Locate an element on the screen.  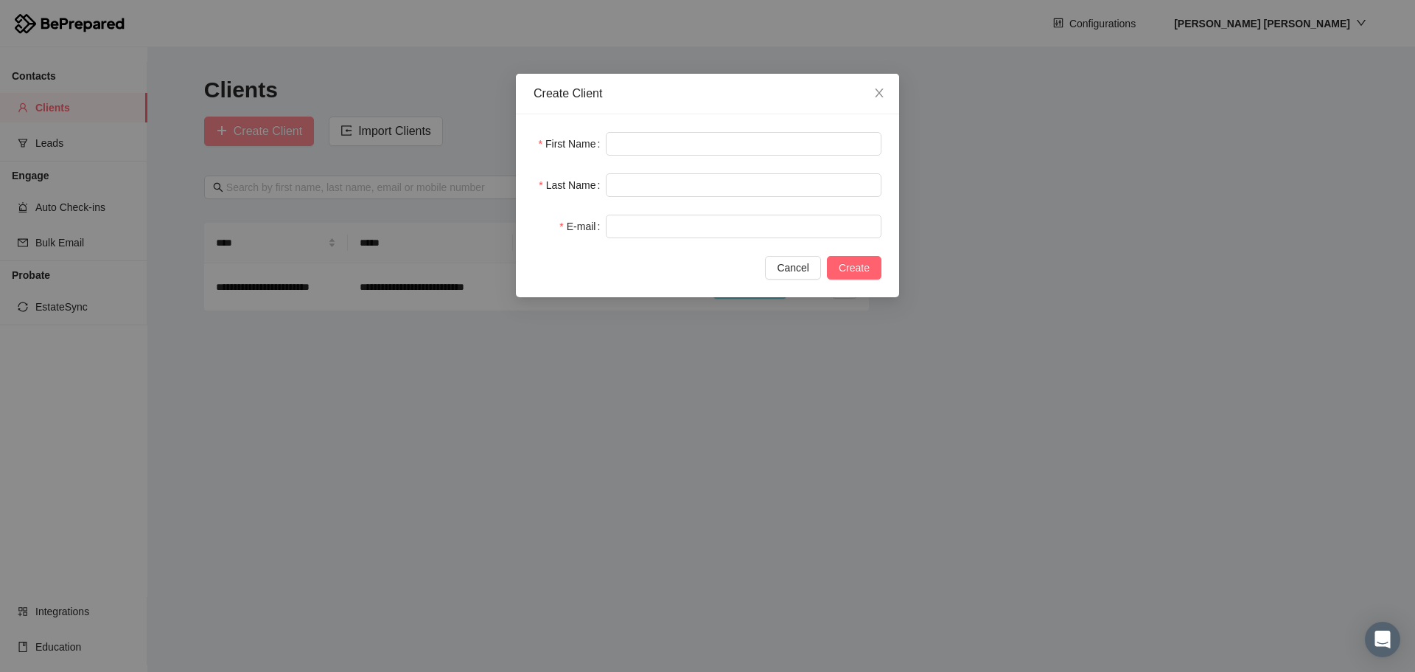
label: E-mail is located at coordinates (582, 226).